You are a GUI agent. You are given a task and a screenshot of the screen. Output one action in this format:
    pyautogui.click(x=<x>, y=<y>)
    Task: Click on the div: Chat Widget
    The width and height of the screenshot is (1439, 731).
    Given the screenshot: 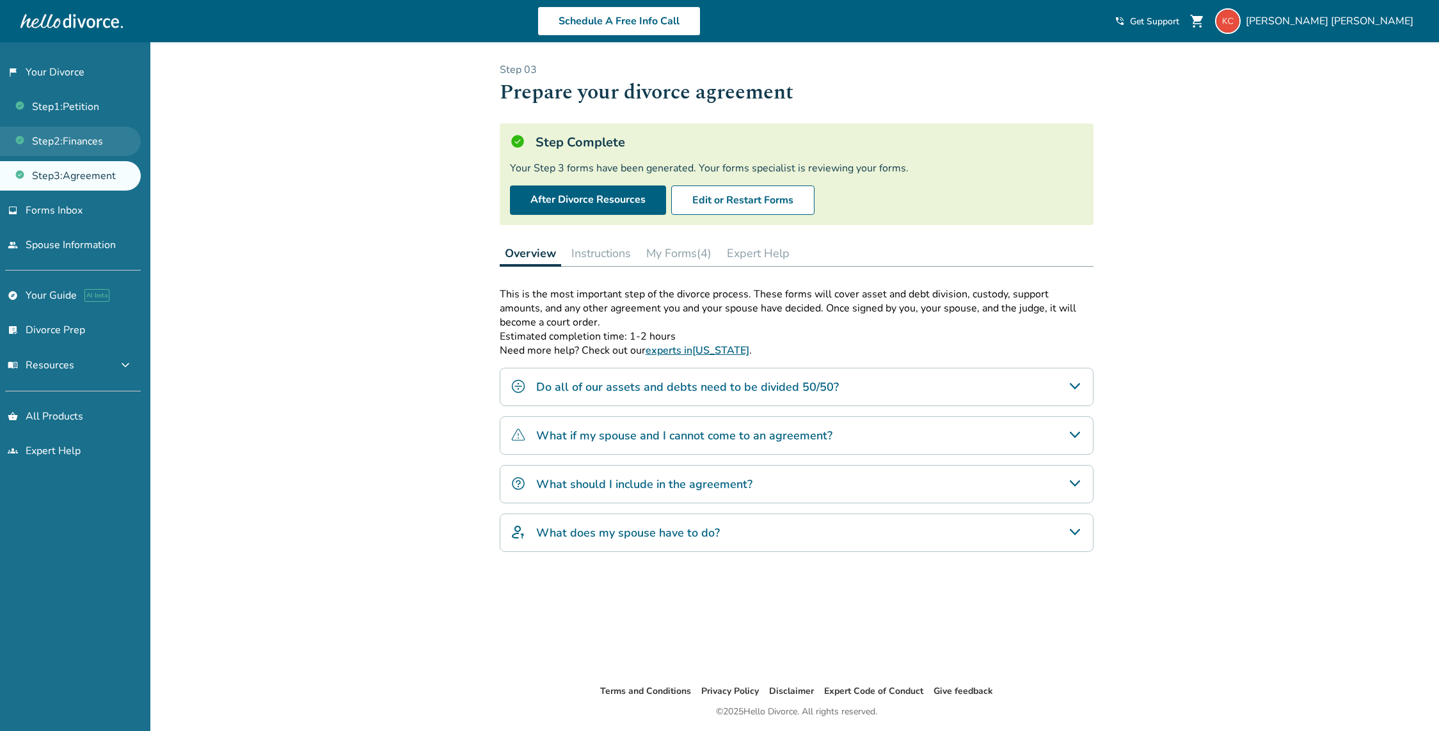 What is the action you would take?
    pyautogui.click(x=1407, y=701)
    